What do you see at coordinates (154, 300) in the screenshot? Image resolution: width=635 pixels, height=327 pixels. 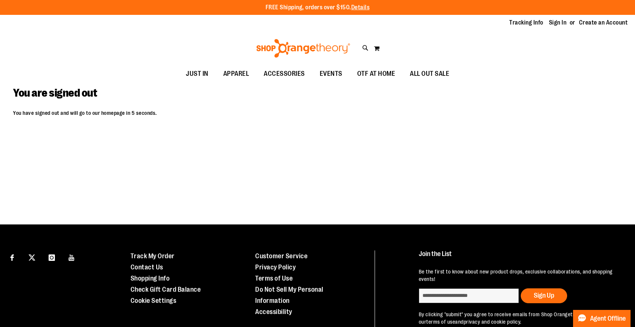 I see `a: Cookie Settings` at bounding box center [154, 300].